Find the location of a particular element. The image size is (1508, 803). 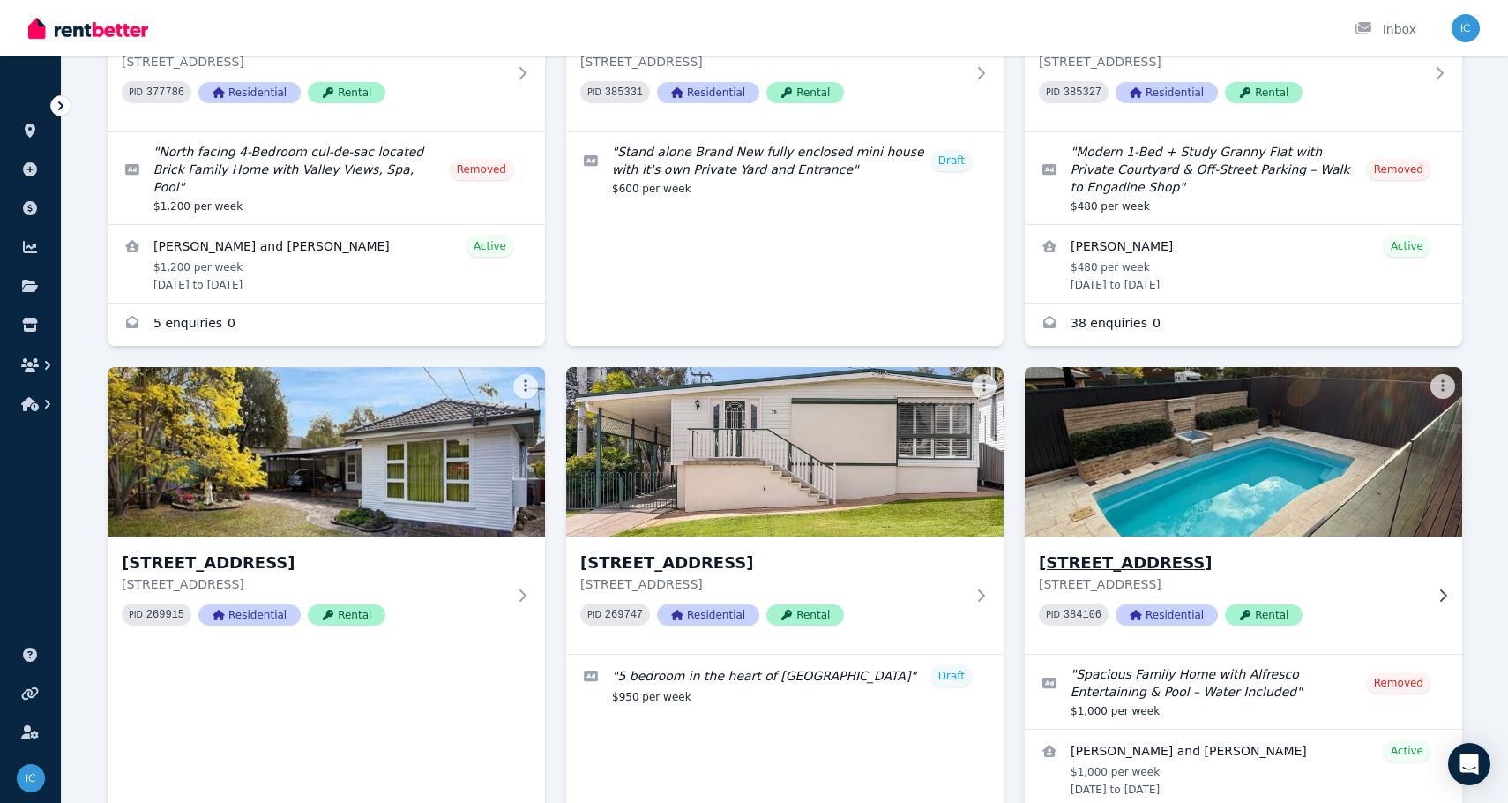

img: RentBetter is located at coordinates (88, 28).